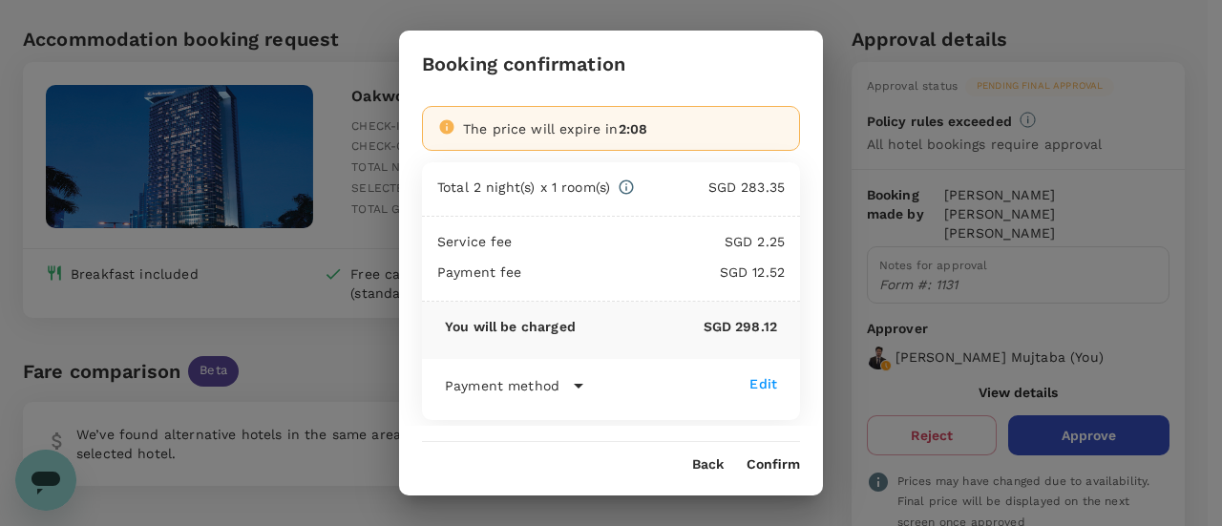  What do you see at coordinates (707, 465) in the screenshot?
I see `button: Back` at bounding box center [707, 465].